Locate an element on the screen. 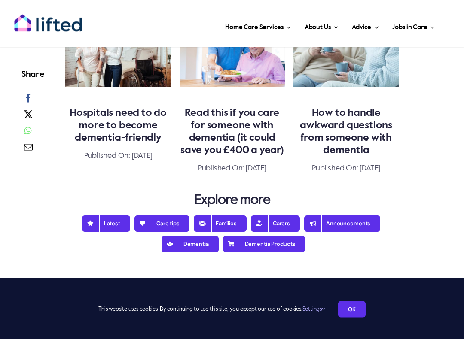 Image resolution: width=464 pixels, height=339 pixels. span: Advice is located at coordinates (361, 27).